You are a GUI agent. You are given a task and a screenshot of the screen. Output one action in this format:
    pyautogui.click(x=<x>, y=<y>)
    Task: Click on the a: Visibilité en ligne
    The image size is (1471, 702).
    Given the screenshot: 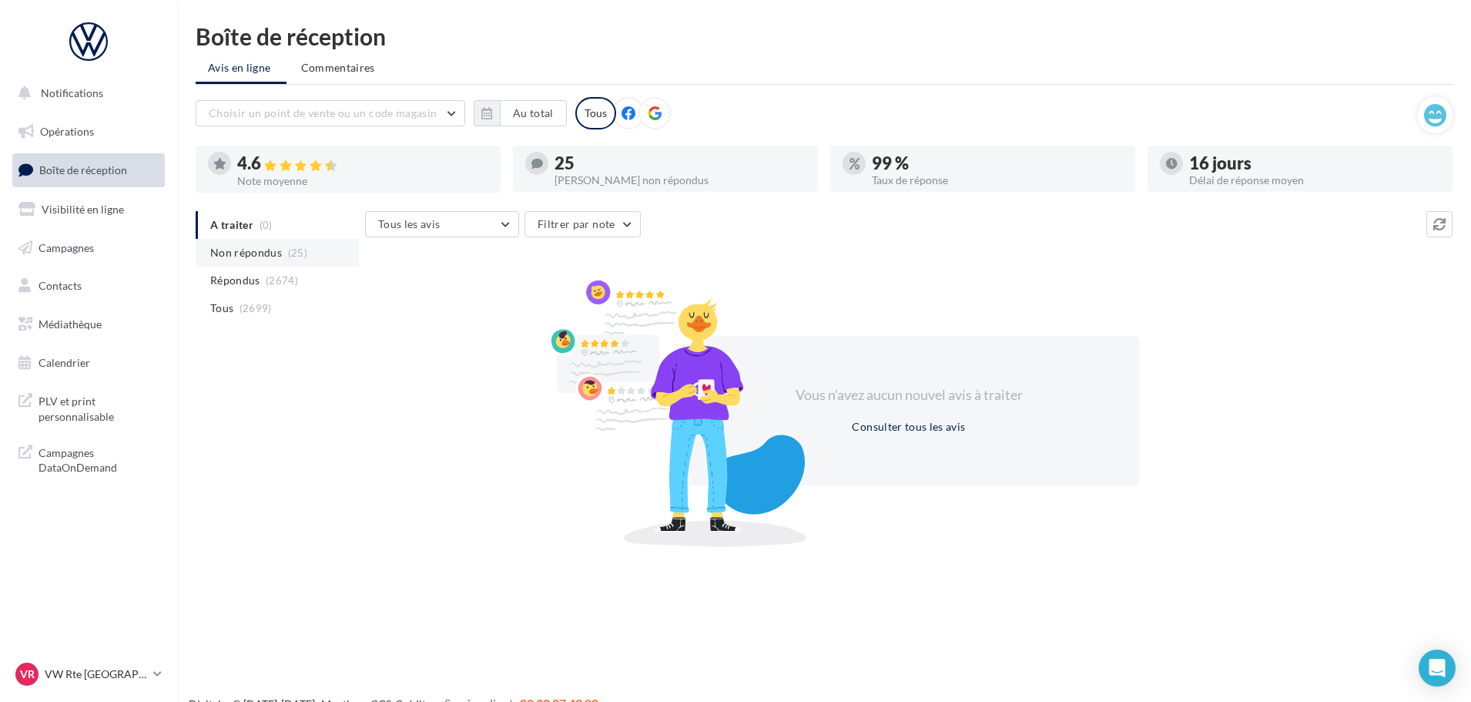 What is the action you would take?
    pyautogui.click(x=89, y=210)
    